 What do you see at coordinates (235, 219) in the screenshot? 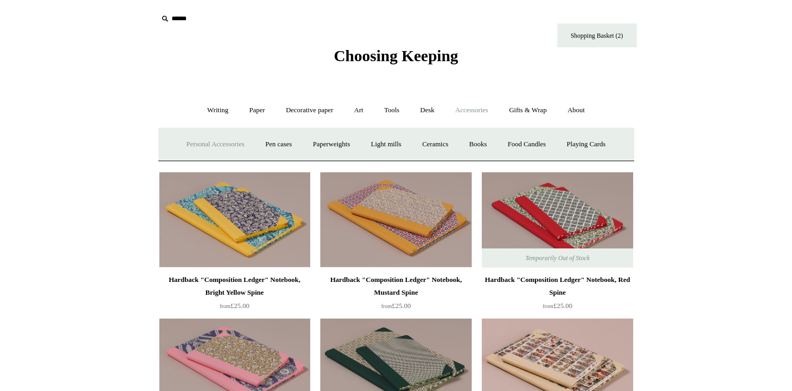
I see `a: Hardback "Composition Ledger" Notebook, Bright Yellow Spine Hardback "Composition Ledger" Noteboo...` at bounding box center [235, 219].